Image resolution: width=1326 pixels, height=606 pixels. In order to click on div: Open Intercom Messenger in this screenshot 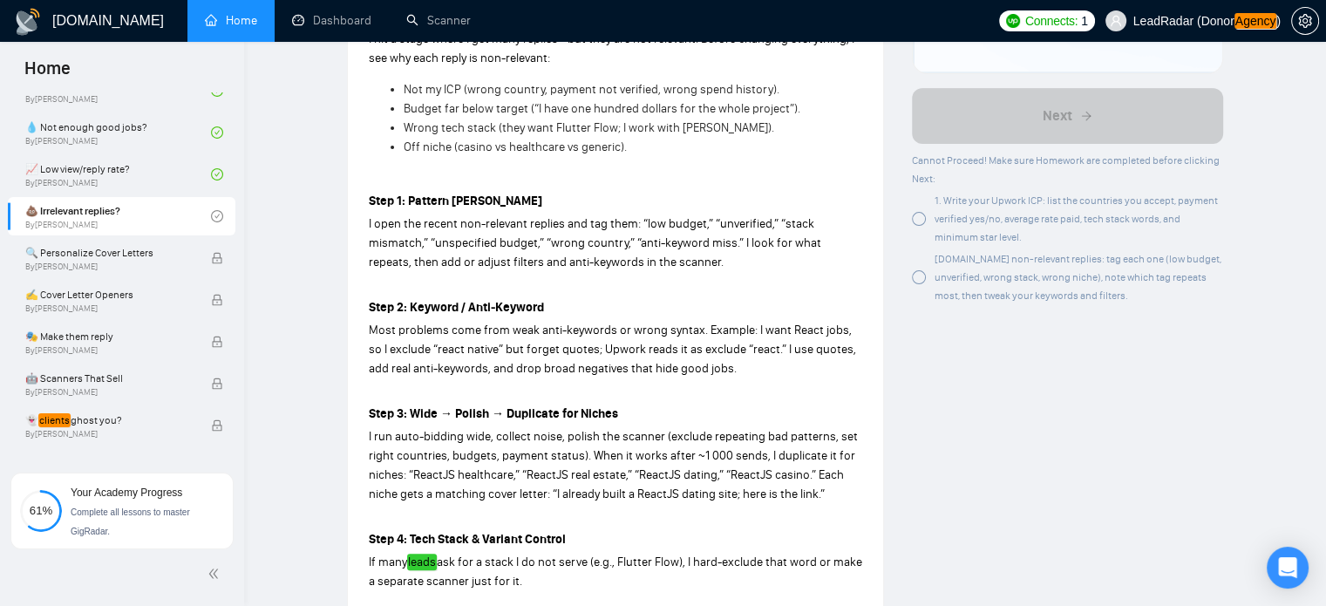, I will do `click(1288, 568)`.